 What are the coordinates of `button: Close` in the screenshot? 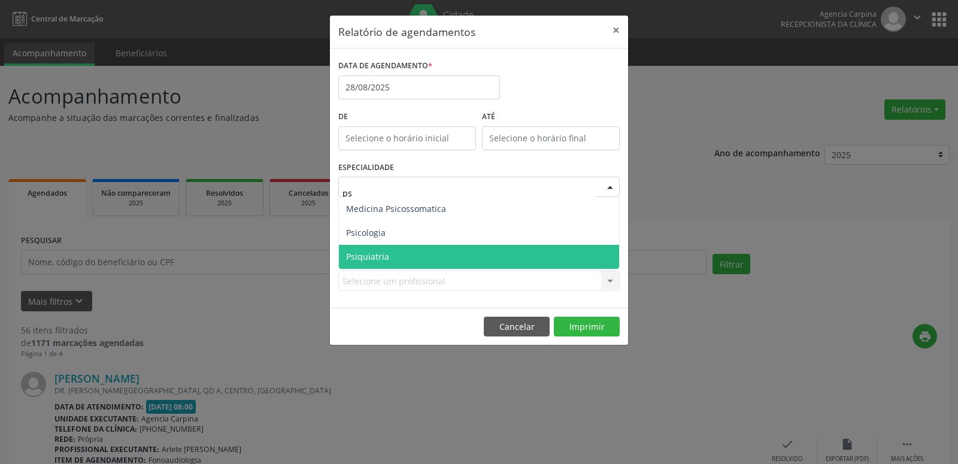 It's located at (616, 30).